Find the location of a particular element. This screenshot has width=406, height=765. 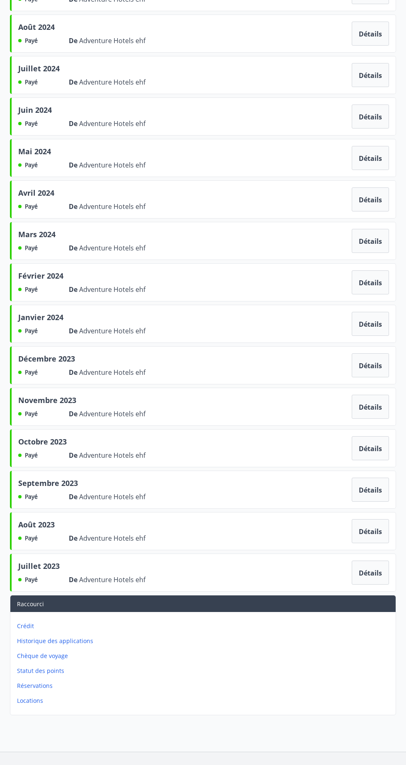

font: Crédit is located at coordinates (25, 626).